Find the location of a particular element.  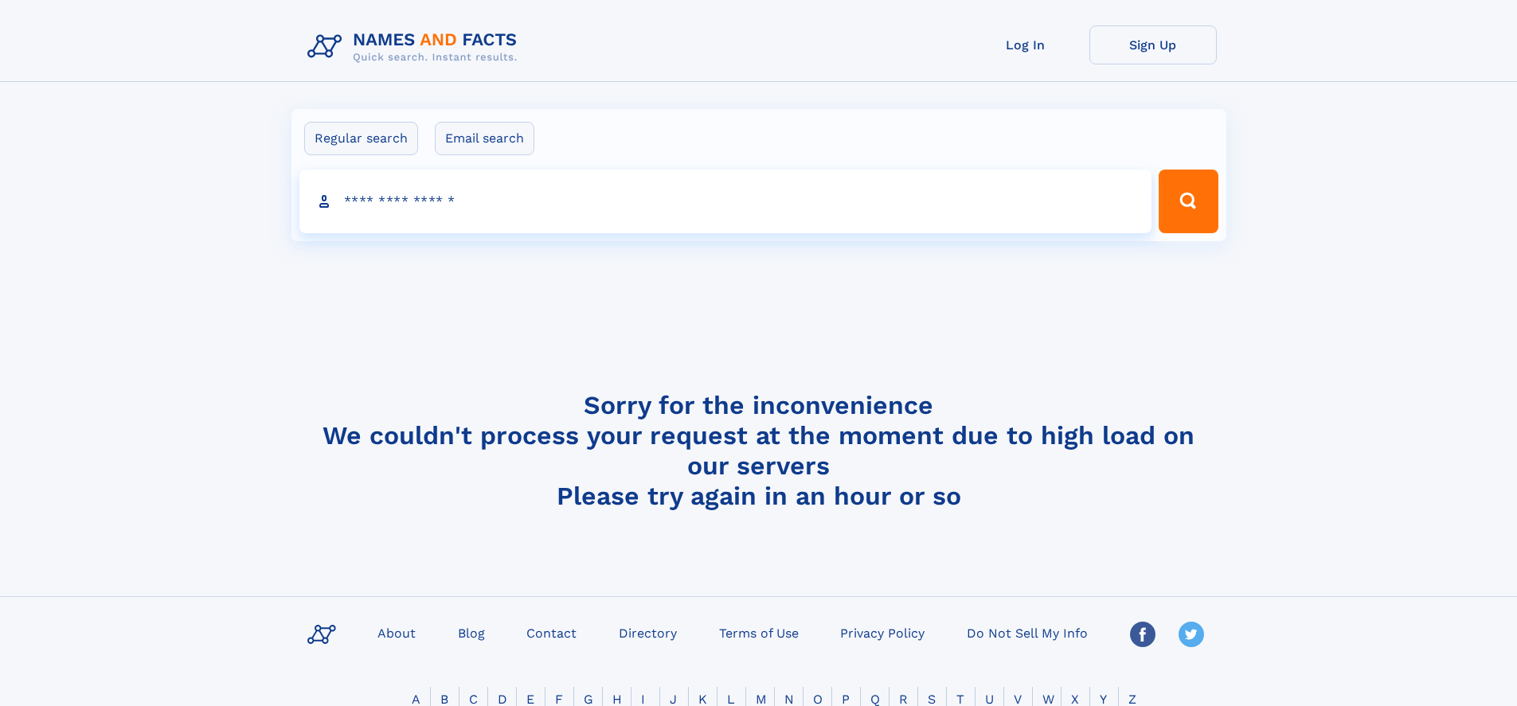

img: Facebook is located at coordinates (1143, 635).